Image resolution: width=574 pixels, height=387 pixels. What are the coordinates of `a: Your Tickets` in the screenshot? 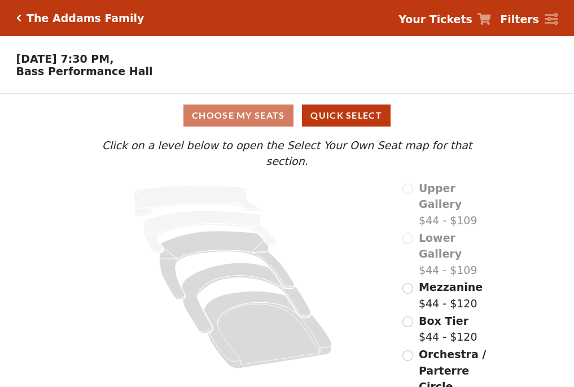 It's located at (445, 19).